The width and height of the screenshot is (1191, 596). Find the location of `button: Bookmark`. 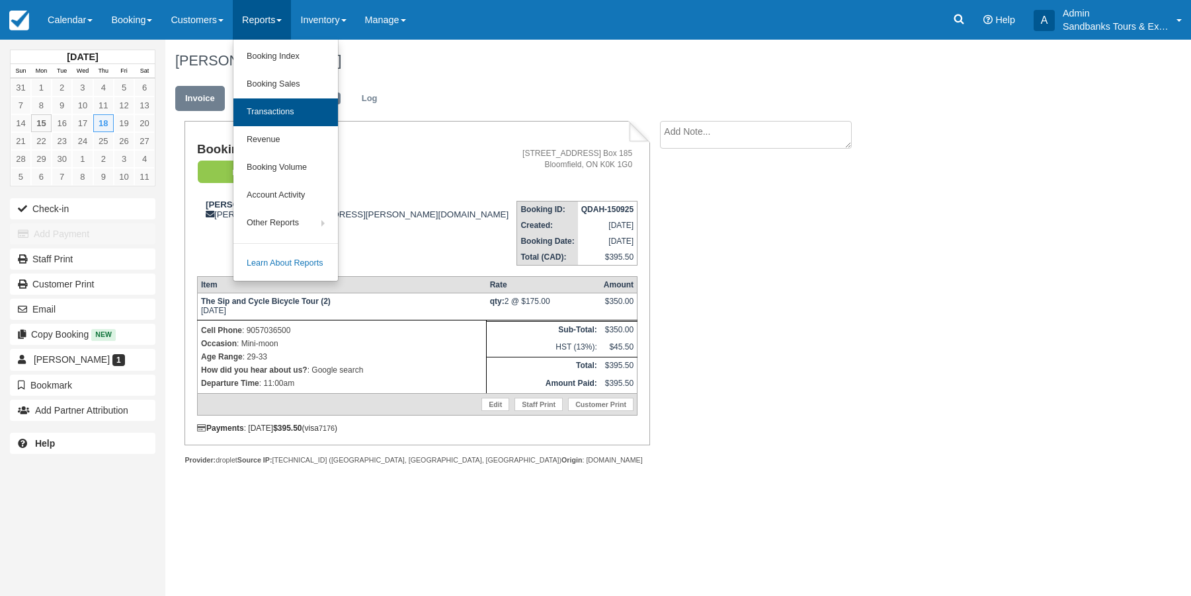

button: Bookmark is located at coordinates (83, 385).